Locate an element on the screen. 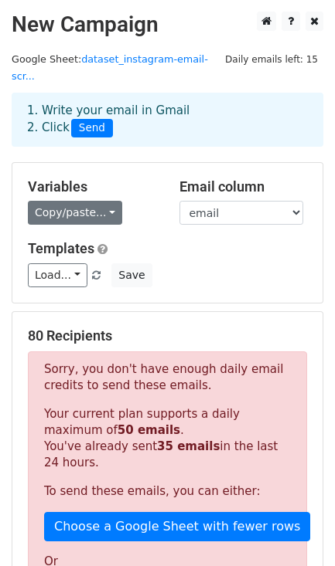 The height and width of the screenshot is (566, 335). strong: 35 emails is located at coordinates (188, 447).